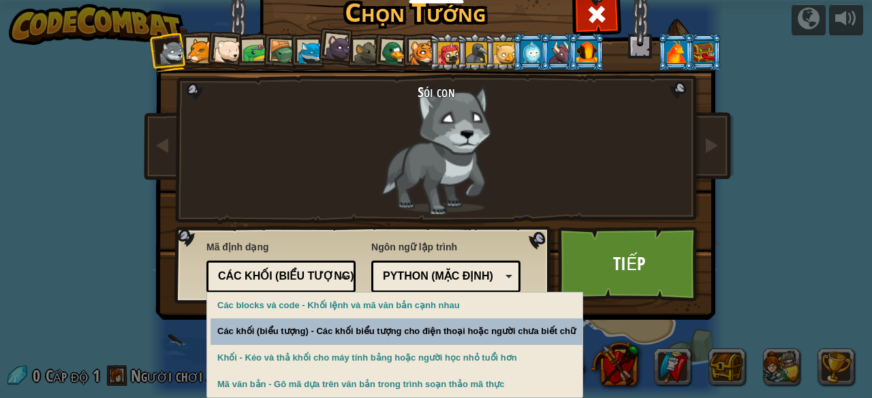 This screenshot has width=872, height=398. I want to click on li: Chú hổ con., so click(419, 52).